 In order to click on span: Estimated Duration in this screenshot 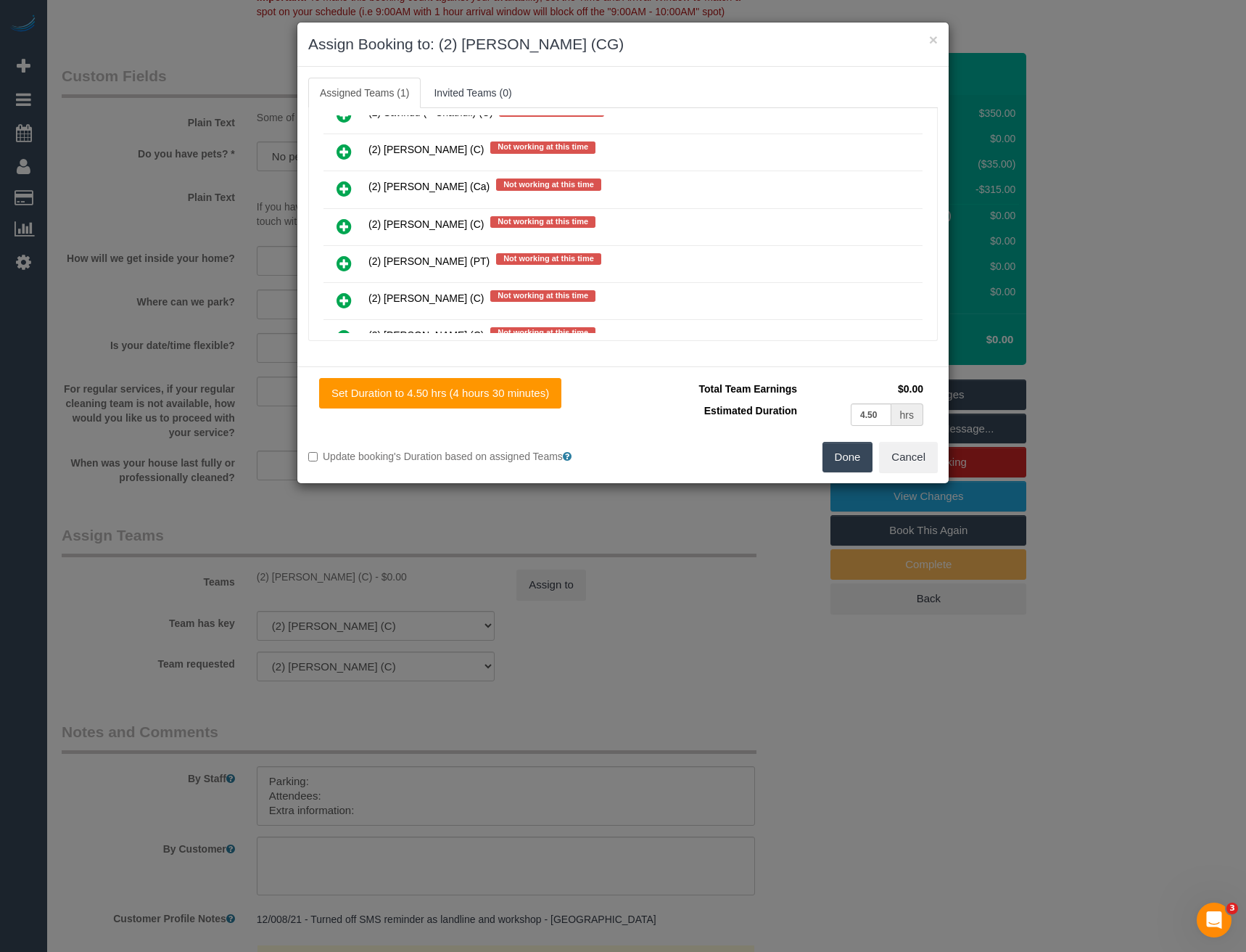, I will do `click(751, 411)`.